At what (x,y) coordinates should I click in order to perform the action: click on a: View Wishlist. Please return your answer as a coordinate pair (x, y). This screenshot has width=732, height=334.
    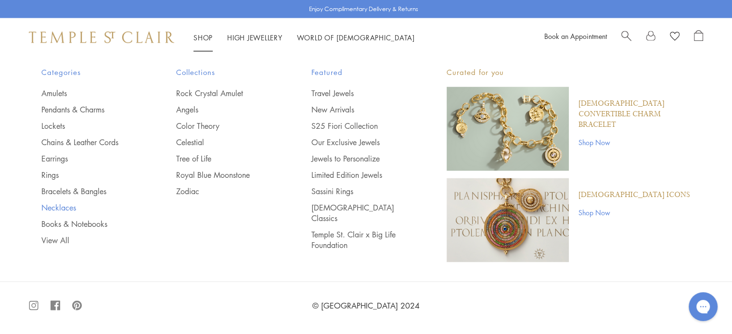
    Looking at the image, I should click on (675, 38).